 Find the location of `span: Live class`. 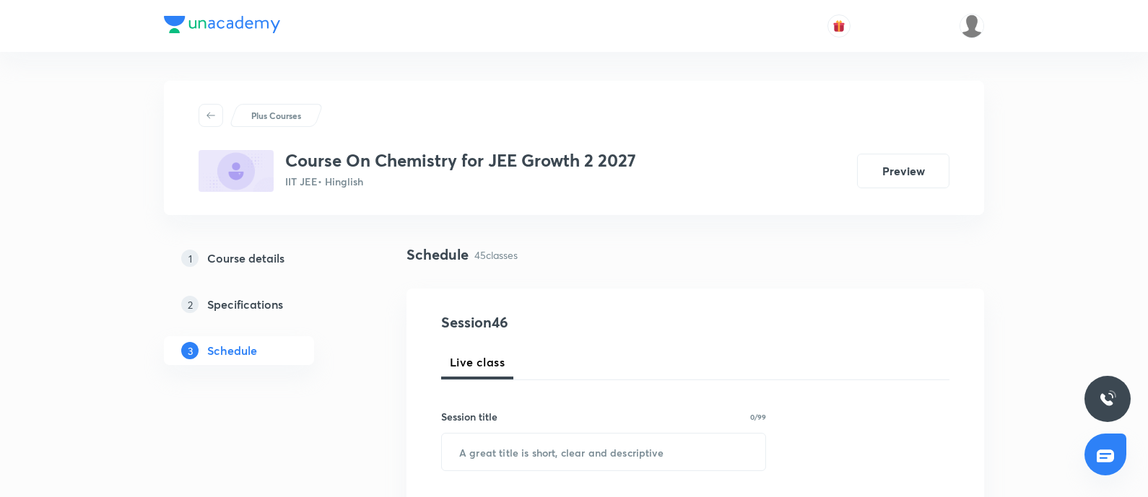

span: Live class is located at coordinates (477, 362).